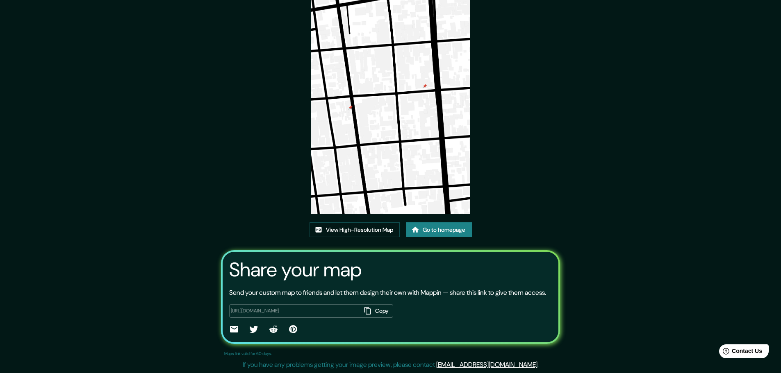  I want to click on button: Copy, so click(377, 311).